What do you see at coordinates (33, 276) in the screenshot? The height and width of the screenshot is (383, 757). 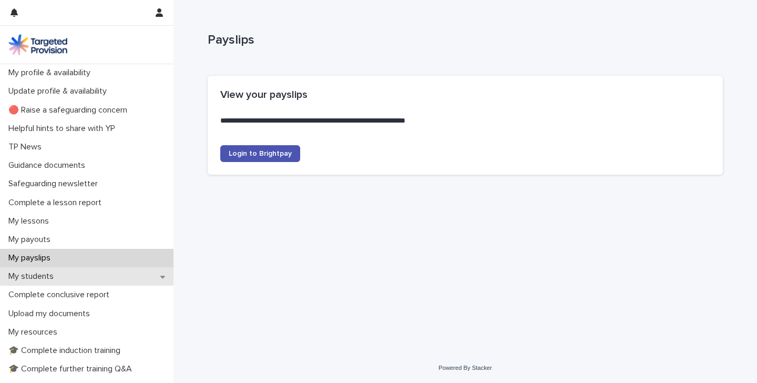 I see `p: My students` at bounding box center [33, 276].